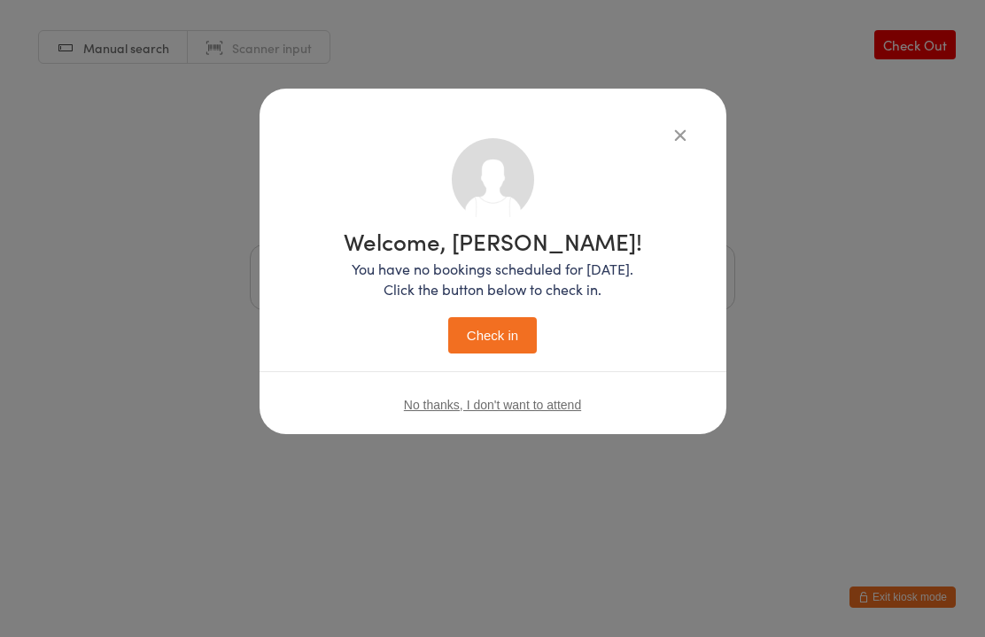 This screenshot has width=985, height=637. What do you see at coordinates (492, 405) in the screenshot?
I see `button: No thanks, I don't want to attend` at bounding box center [492, 405].